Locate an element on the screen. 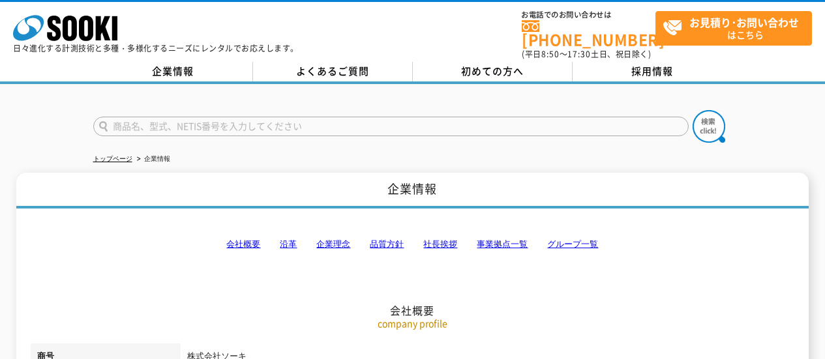  img: btn_search.png is located at coordinates (709, 126).